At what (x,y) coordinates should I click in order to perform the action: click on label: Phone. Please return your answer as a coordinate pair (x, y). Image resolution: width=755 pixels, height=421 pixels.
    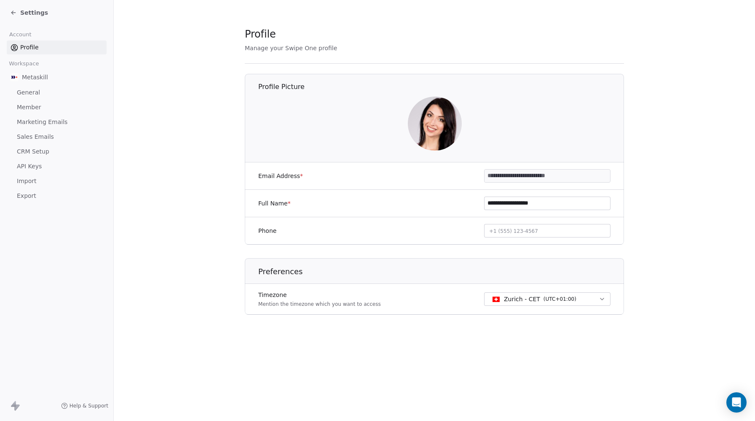
    Looking at the image, I should click on (267, 230).